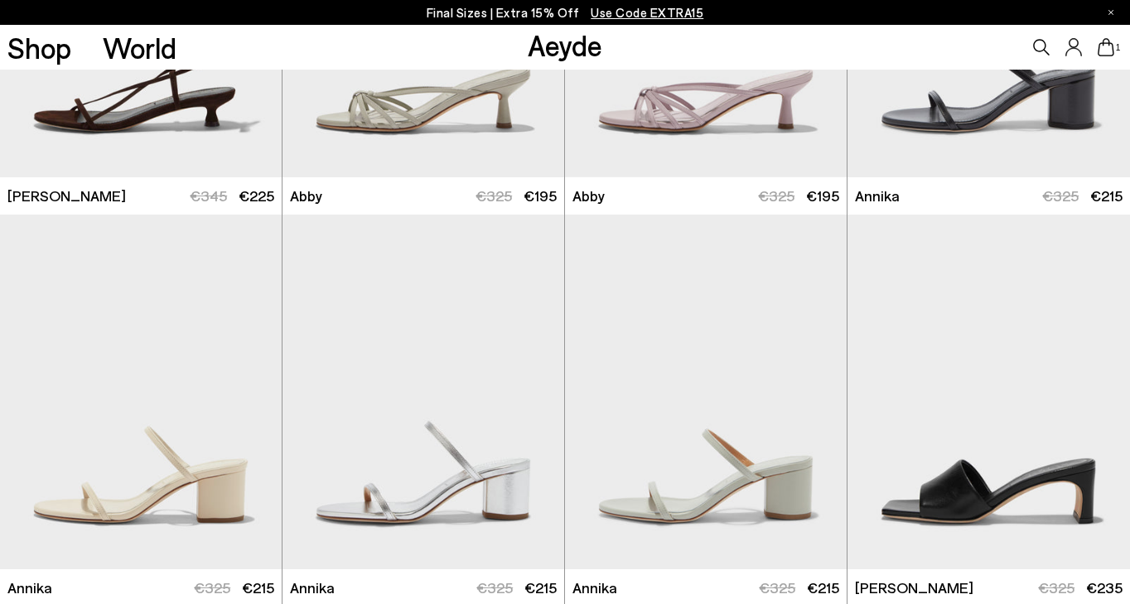  Describe the element at coordinates (39, 47) in the screenshot. I see `a: Shop` at that location.